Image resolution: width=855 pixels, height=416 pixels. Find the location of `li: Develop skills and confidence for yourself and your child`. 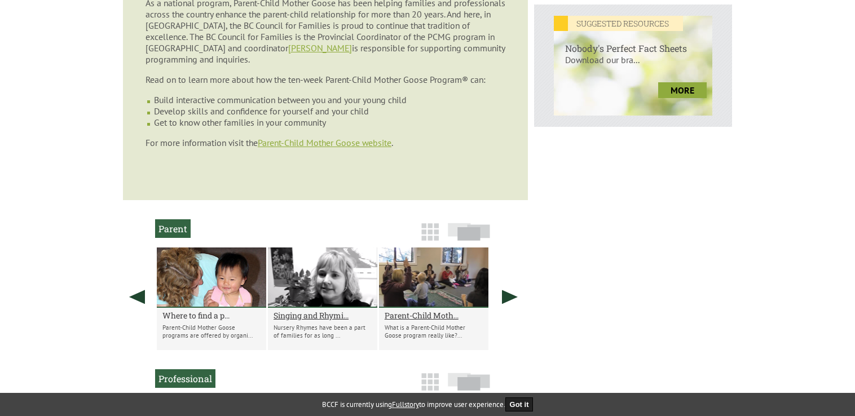

li: Develop skills and confidence for yourself and your child is located at coordinates (329, 111).